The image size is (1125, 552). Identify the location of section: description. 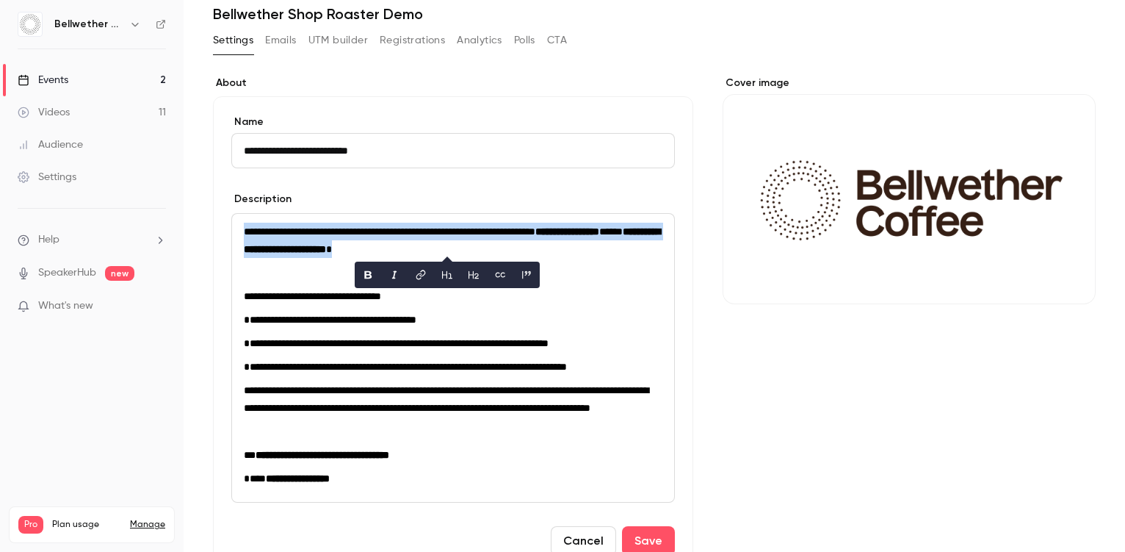
(453, 358).